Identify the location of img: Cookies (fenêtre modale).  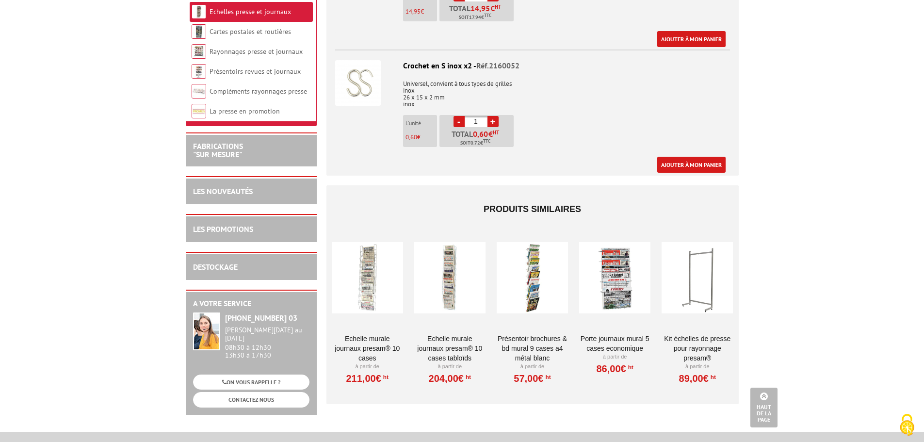
(907, 425).